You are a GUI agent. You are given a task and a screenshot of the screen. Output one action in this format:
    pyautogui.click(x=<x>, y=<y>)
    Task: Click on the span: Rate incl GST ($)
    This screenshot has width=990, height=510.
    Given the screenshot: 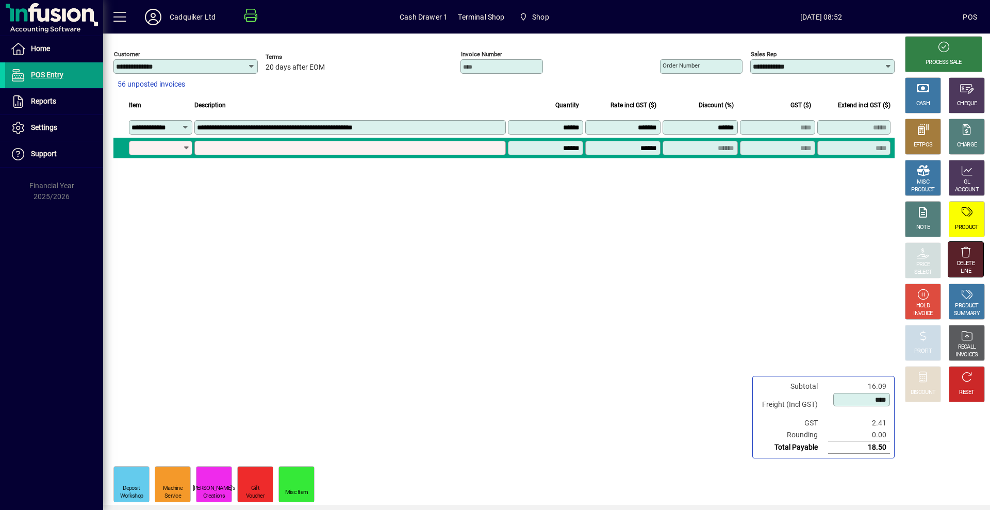 What is the action you would take?
    pyautogui.click(x=633, y=105)
    